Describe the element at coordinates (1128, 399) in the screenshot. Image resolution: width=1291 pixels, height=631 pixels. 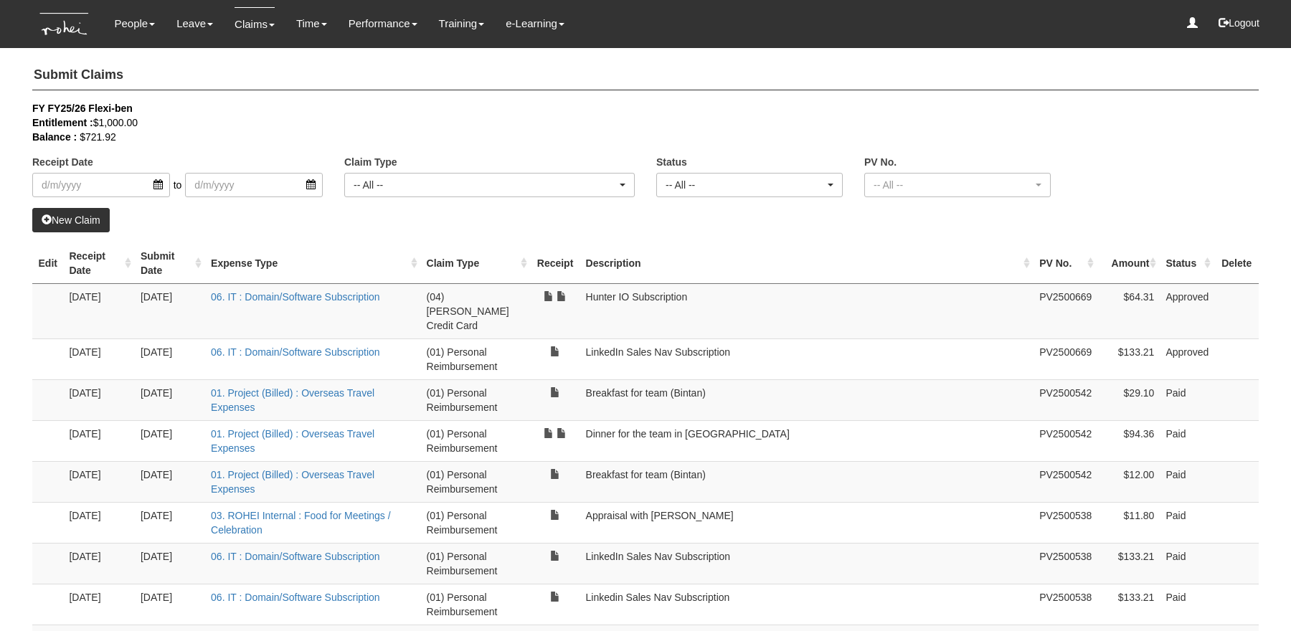
I see `td: $29.10` at that location.